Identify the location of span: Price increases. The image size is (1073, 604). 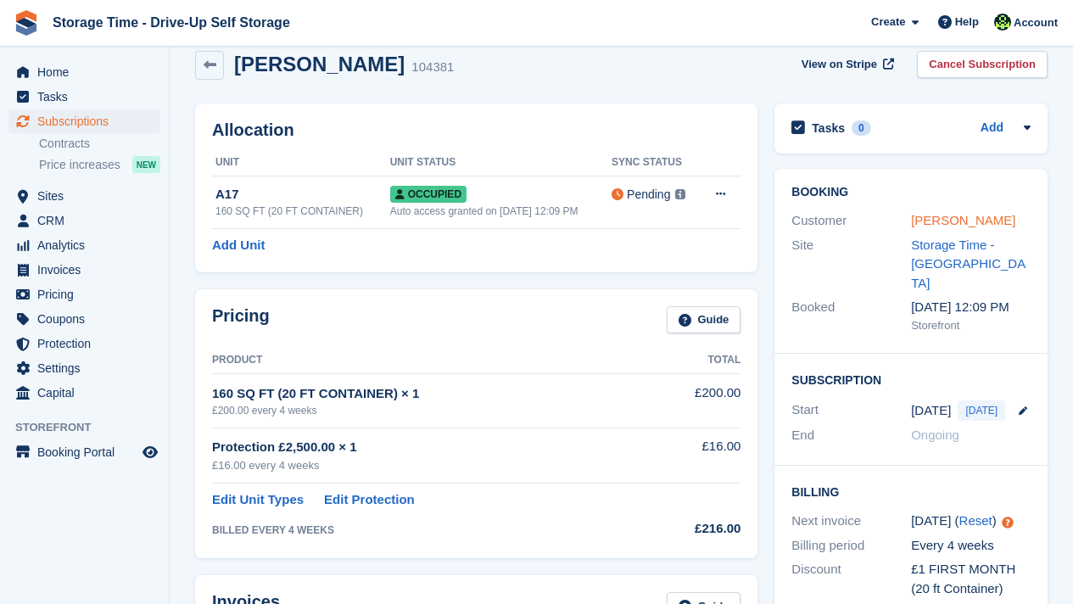
(80, 165).